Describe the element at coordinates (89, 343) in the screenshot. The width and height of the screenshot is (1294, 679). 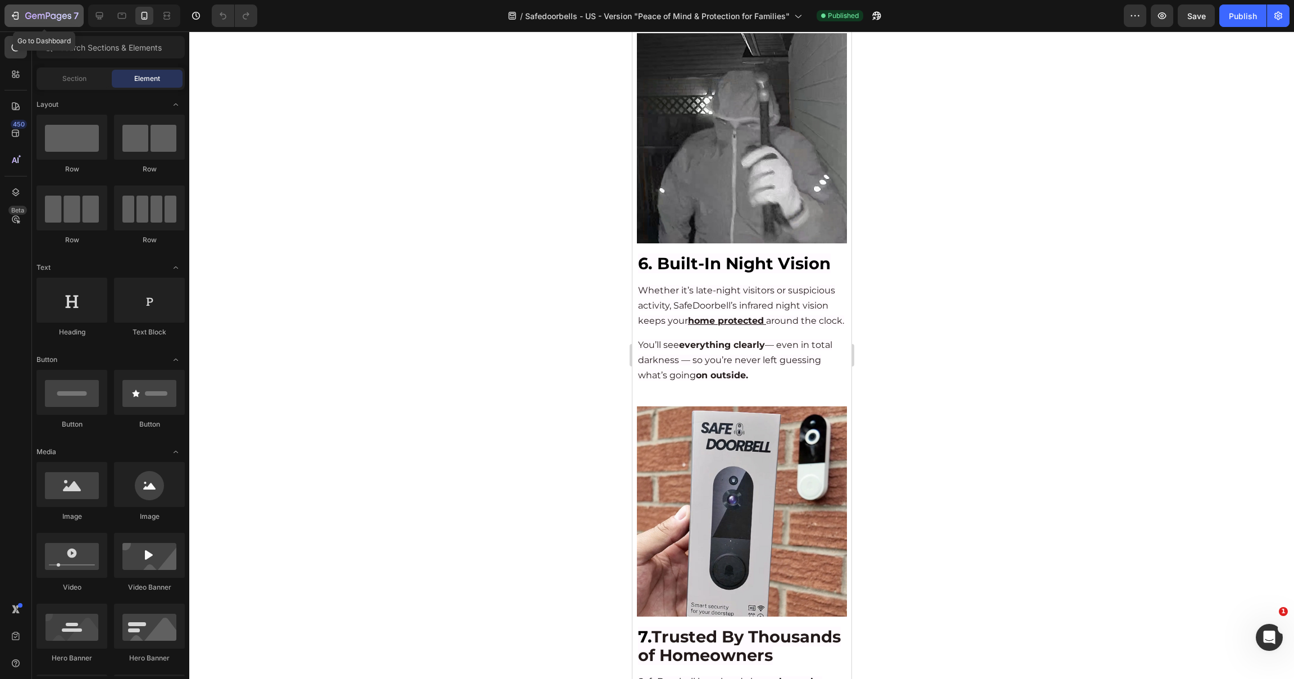
I see `strong: on outside.` at that location.